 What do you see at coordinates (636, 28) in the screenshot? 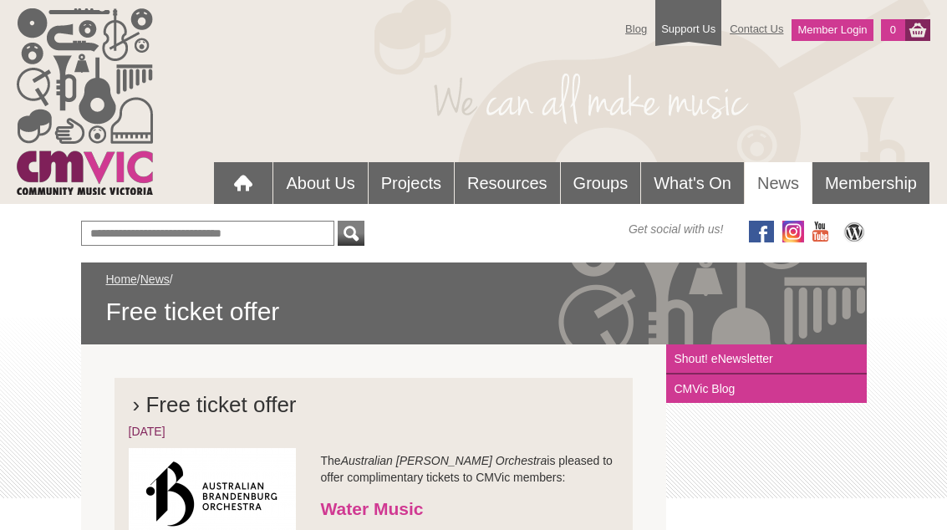
I see `a: Blog` at bounding box center [636, 28].